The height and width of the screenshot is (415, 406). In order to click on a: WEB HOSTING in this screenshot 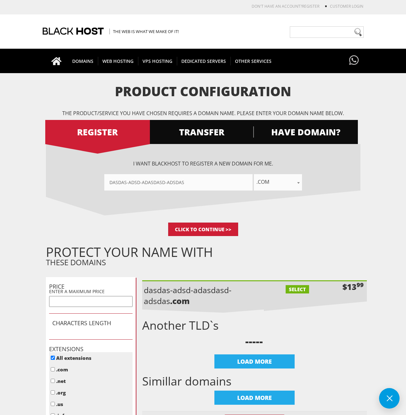, I will do `click(118, 61)`.